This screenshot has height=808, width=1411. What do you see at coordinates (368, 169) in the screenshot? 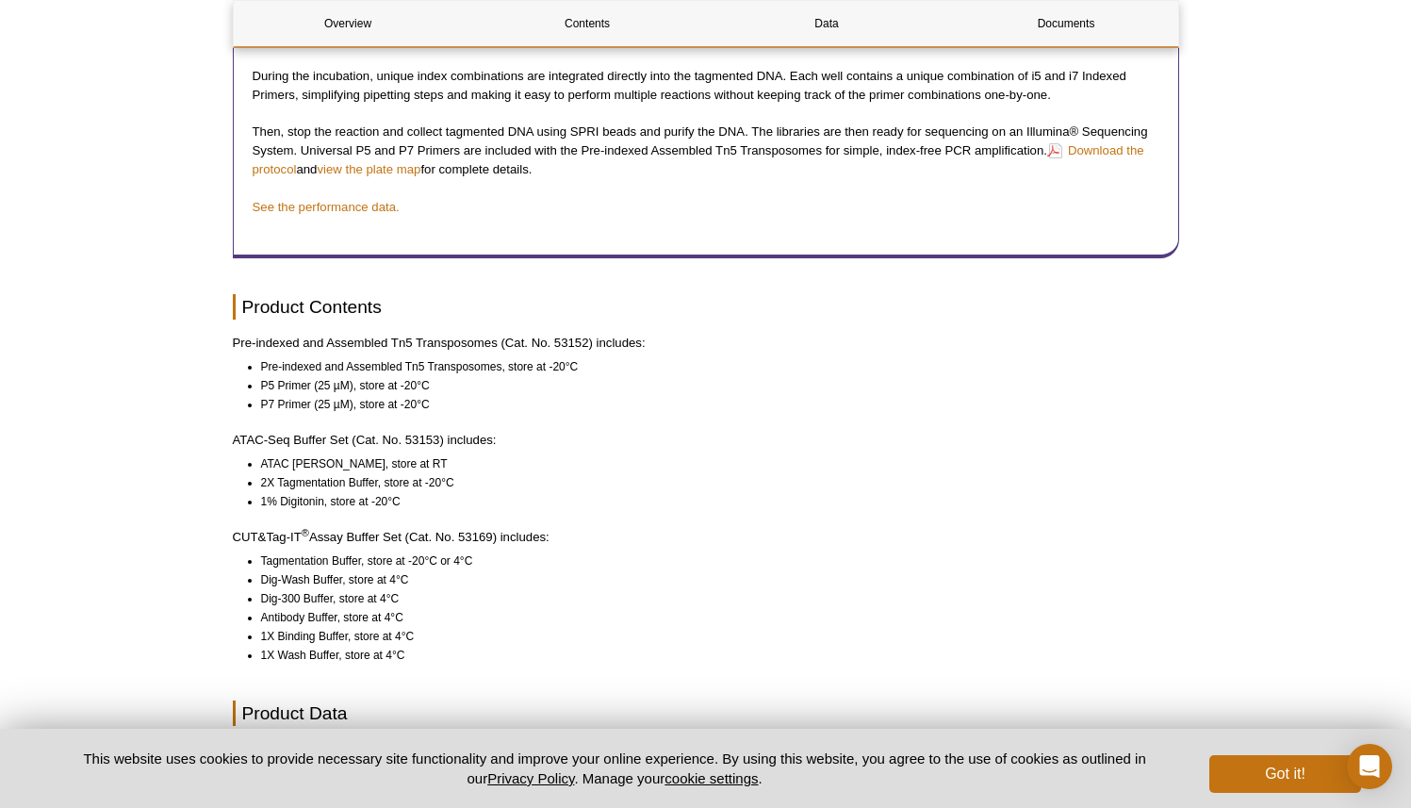
I see `a: view the plate map` at bounding box center [368, 169].